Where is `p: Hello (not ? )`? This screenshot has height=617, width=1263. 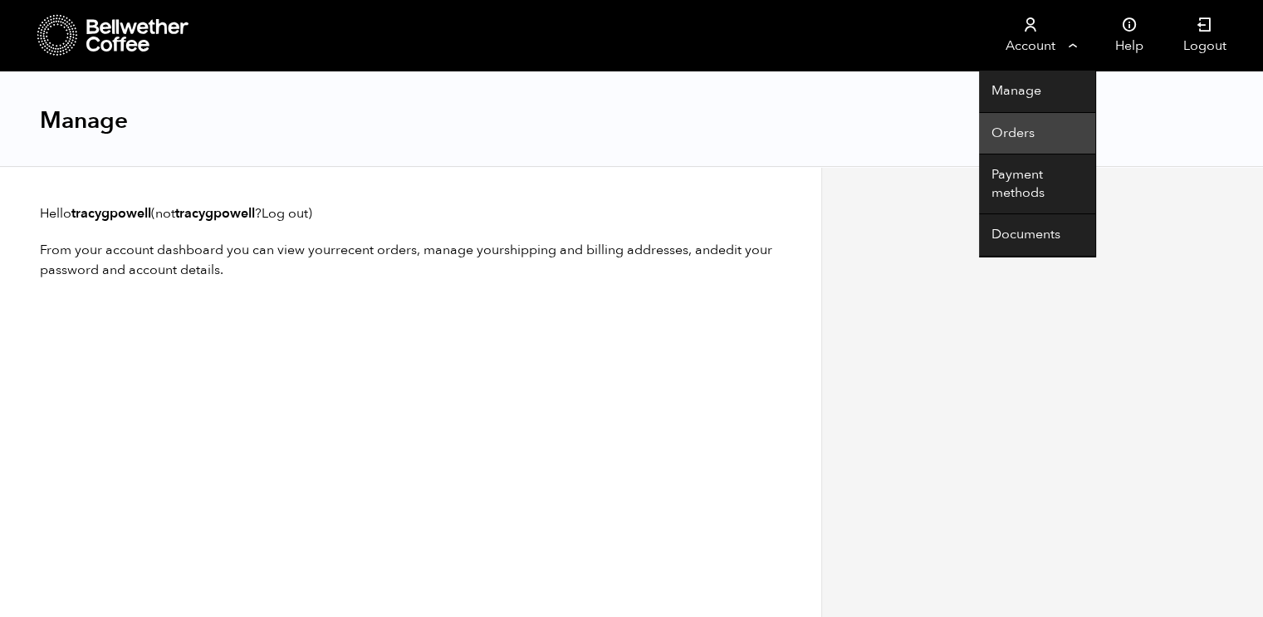 p: Hello (not ? ) is located at coordinates (410, 213).